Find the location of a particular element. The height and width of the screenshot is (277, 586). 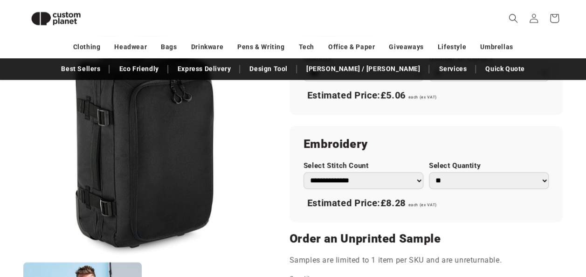

img: Custom Planet is located at coordinates (56, 18).